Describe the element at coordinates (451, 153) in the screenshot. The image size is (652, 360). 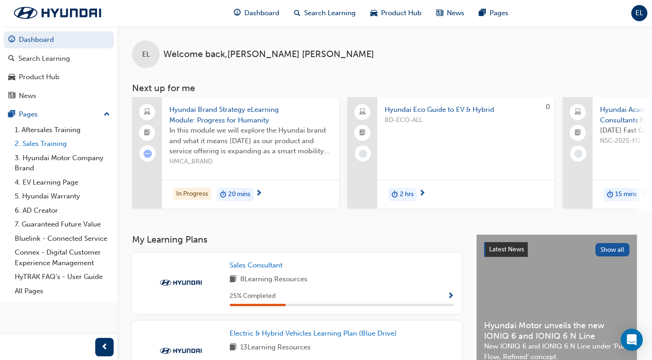
I see `a: 0Hyundai Eco Guide to EV & HybridBD-ECO-ALLduration-icon2 hrs` at that location.